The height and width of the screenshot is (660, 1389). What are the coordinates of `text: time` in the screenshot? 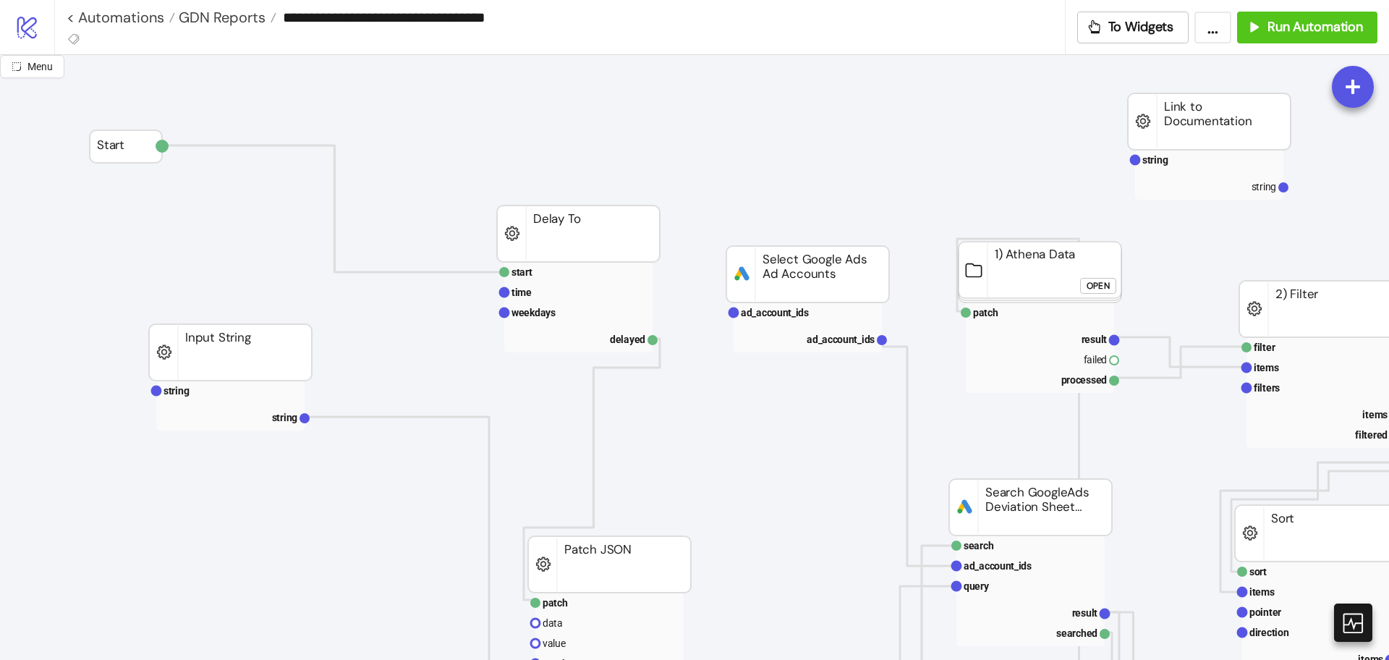 It's located at (522, 292).